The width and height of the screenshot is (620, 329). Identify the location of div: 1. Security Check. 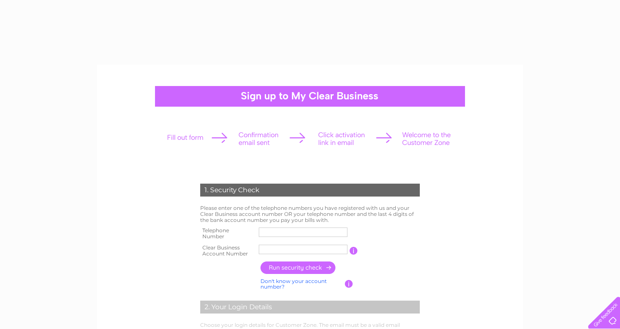
(310, 190).